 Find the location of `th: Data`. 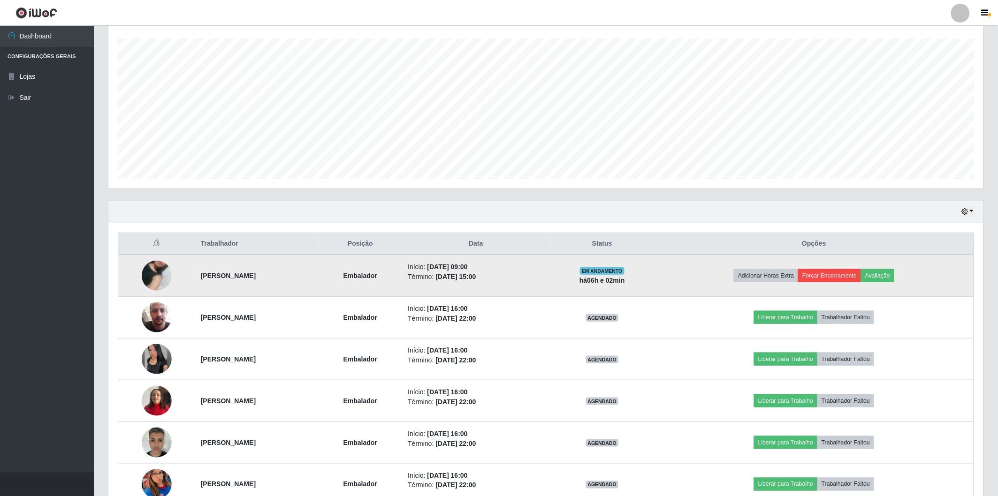

th: Data is located at coordinates (476, 244).